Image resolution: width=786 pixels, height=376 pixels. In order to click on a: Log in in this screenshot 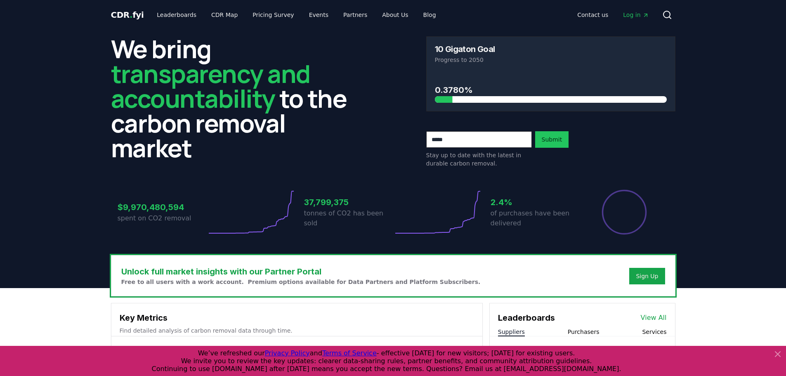, I will do `click(636, 15)`.